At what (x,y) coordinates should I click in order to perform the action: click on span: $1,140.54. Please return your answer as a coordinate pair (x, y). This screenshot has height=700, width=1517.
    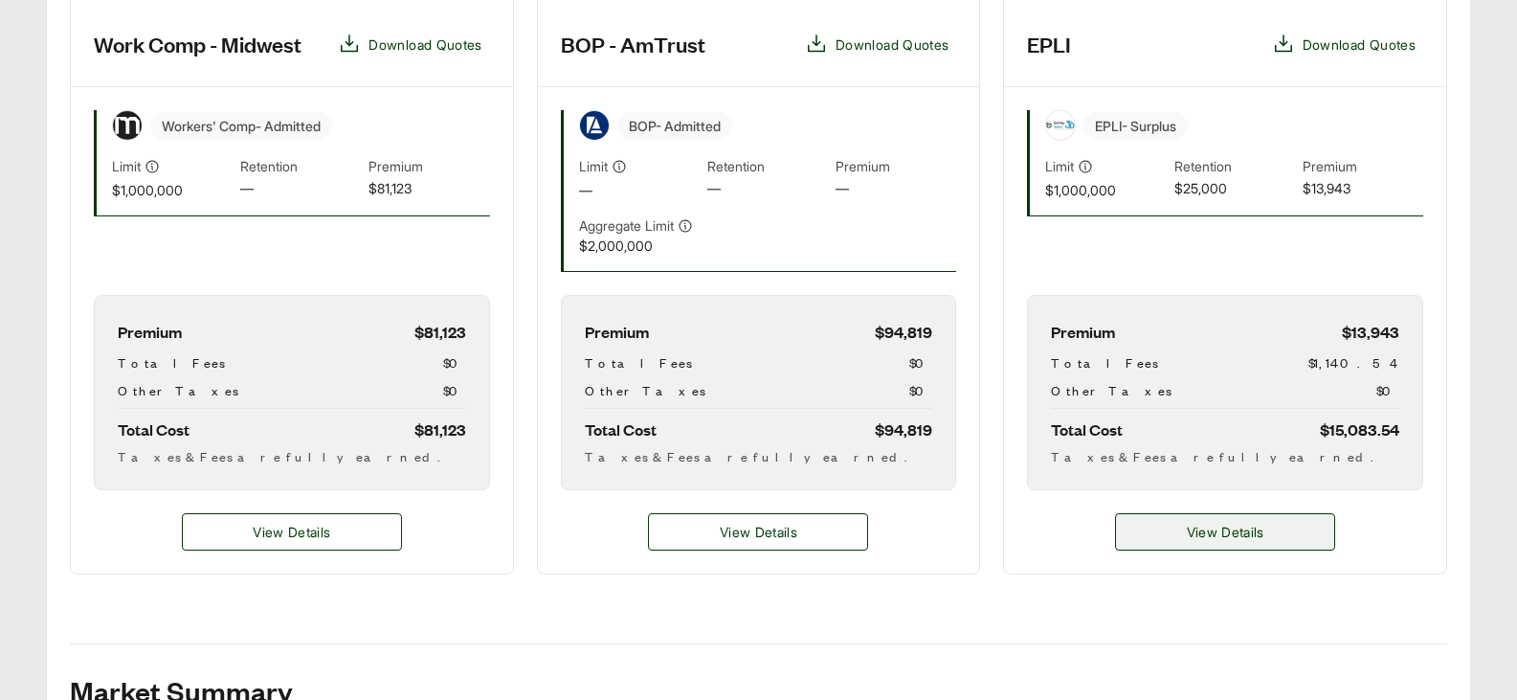
    Looking at the image, I should click on (1353, 362).